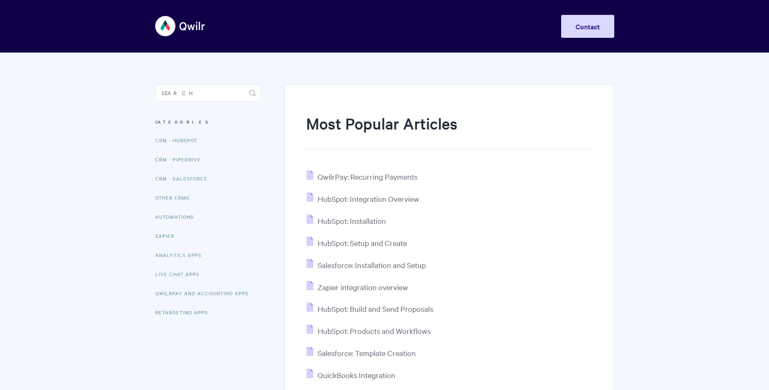 Image resolution: width=769 pixels, height=390 pixels. Describe the element at coordinates (362, 176) in the screenshot. I see `a: QwilrPay: Recurring Payments` at that location.